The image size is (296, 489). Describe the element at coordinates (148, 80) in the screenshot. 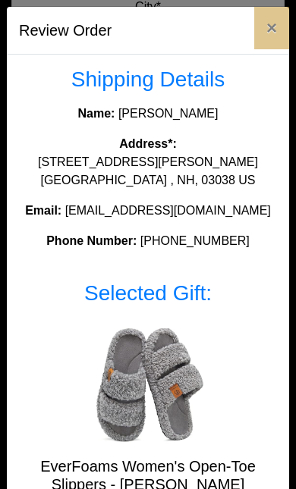

I see `h3: Shipping Details` at that location.